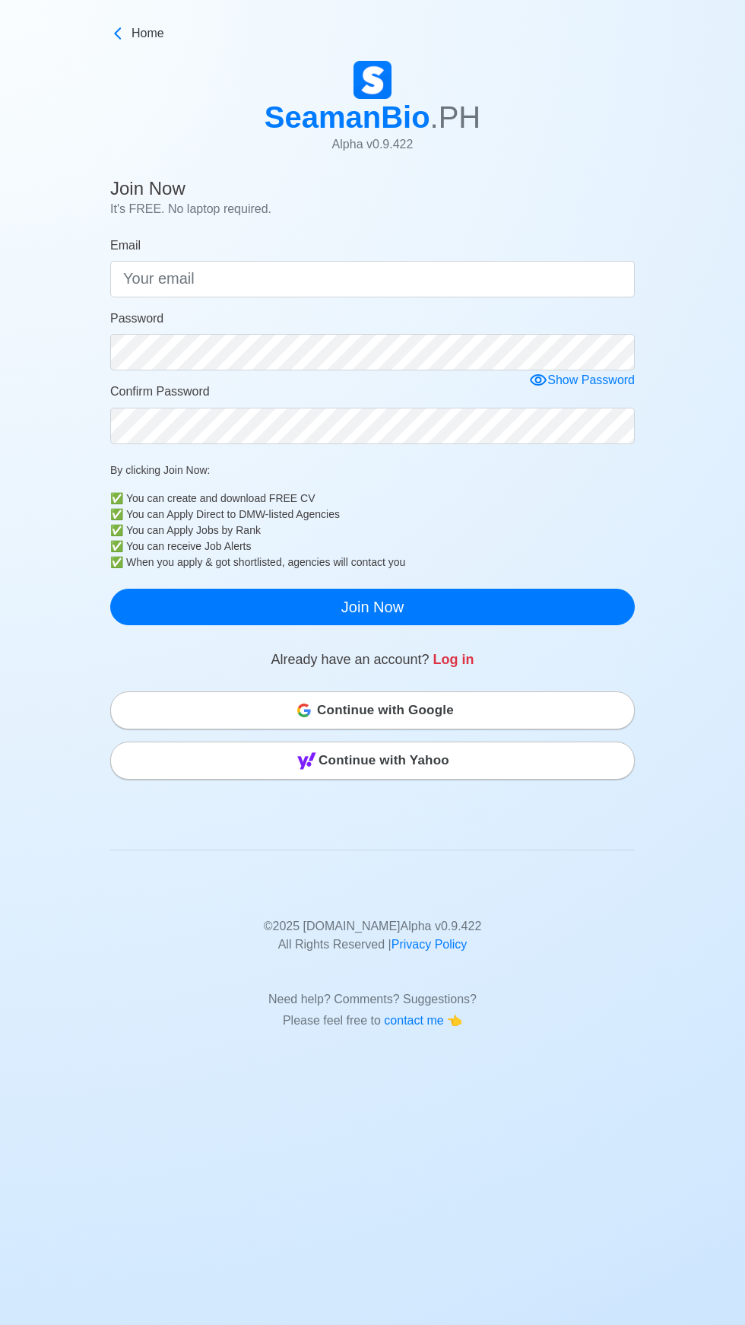 Image resolution: width=745 pixels, height=1325 pixels. I want to click on span: Home, so click(148, 33).